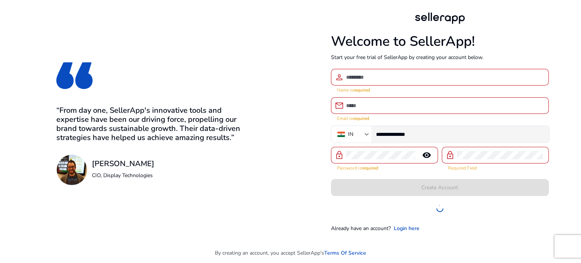 This screenshot has width=581, height=263. Describe the element at coordinates (339, 77) in the screenshot. I see `span: person` at that location.